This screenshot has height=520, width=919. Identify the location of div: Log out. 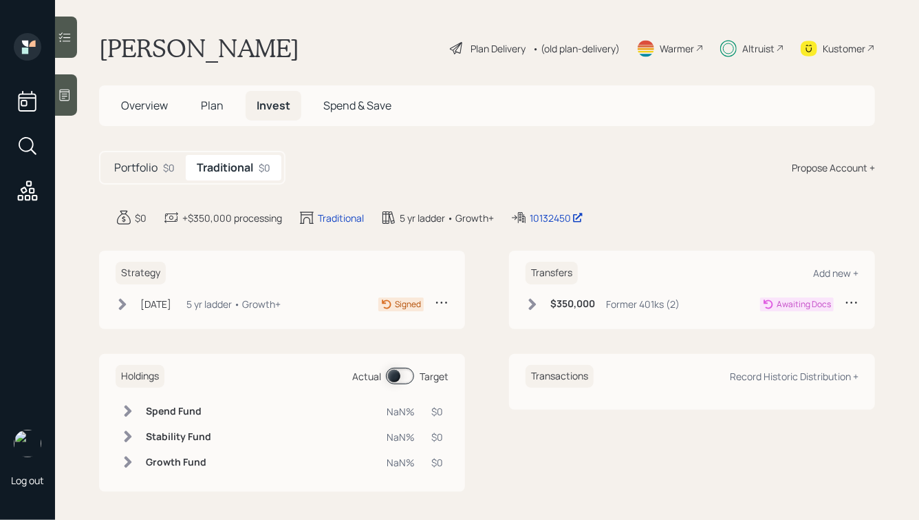
(28, 480).